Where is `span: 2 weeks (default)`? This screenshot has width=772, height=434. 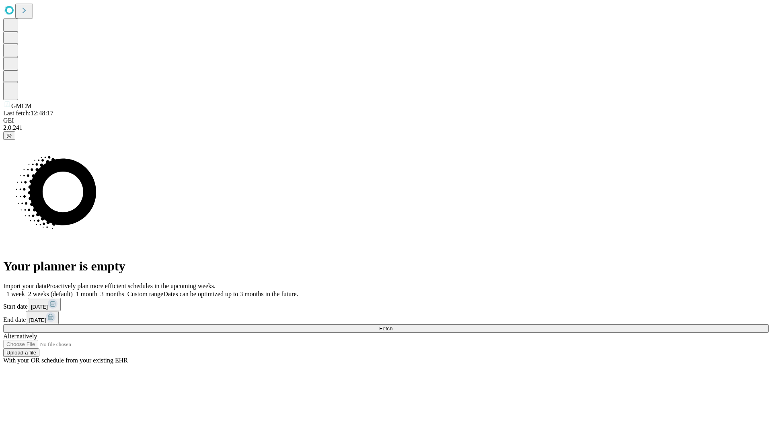 span: 2 weeks (default) is located at coordinates (50, 294).